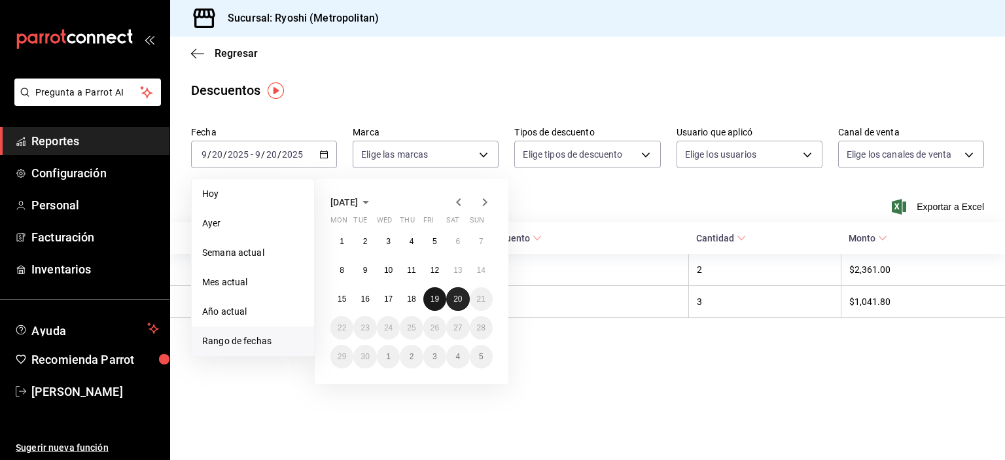 This screenshot has height=460, width=1005. What do you see at coordinates (298, 18) in the screenshot?
I see `h3: Sucursal: Ryoshi (Metropolitan)` at bounding box center [298, 18].